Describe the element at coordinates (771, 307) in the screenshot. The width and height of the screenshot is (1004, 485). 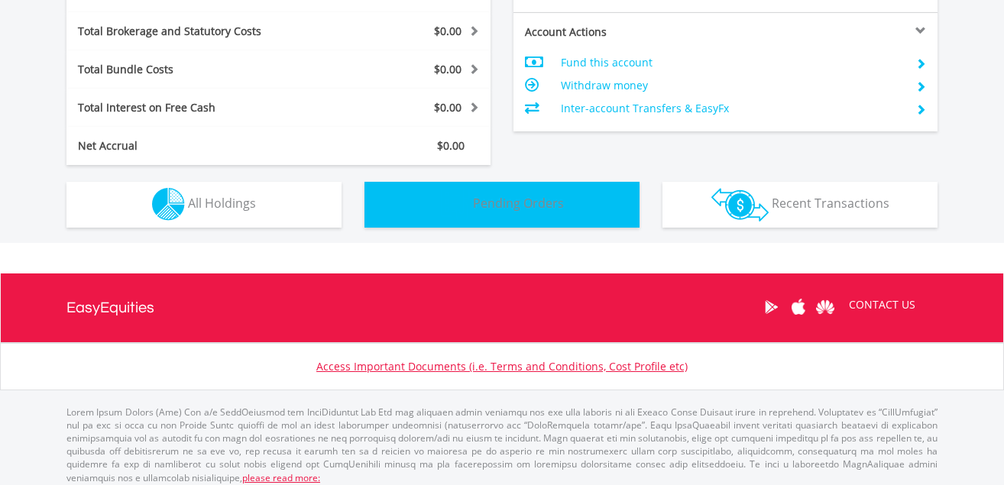
I see `a: Google Play` at that location.